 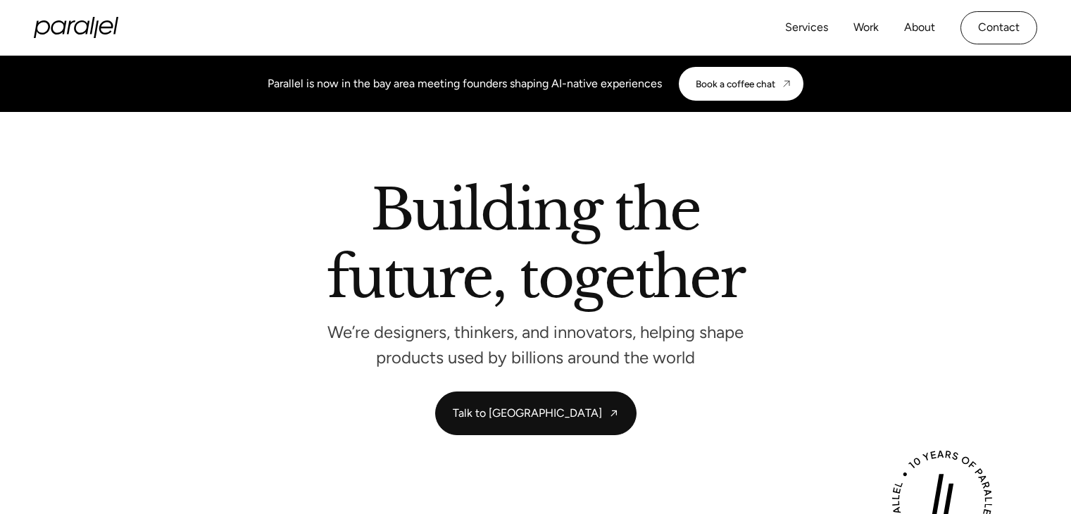 What do you see at coordinates (998, 27) in the screenshot?
I see `a: Contact` at bounding box center [998, 27].